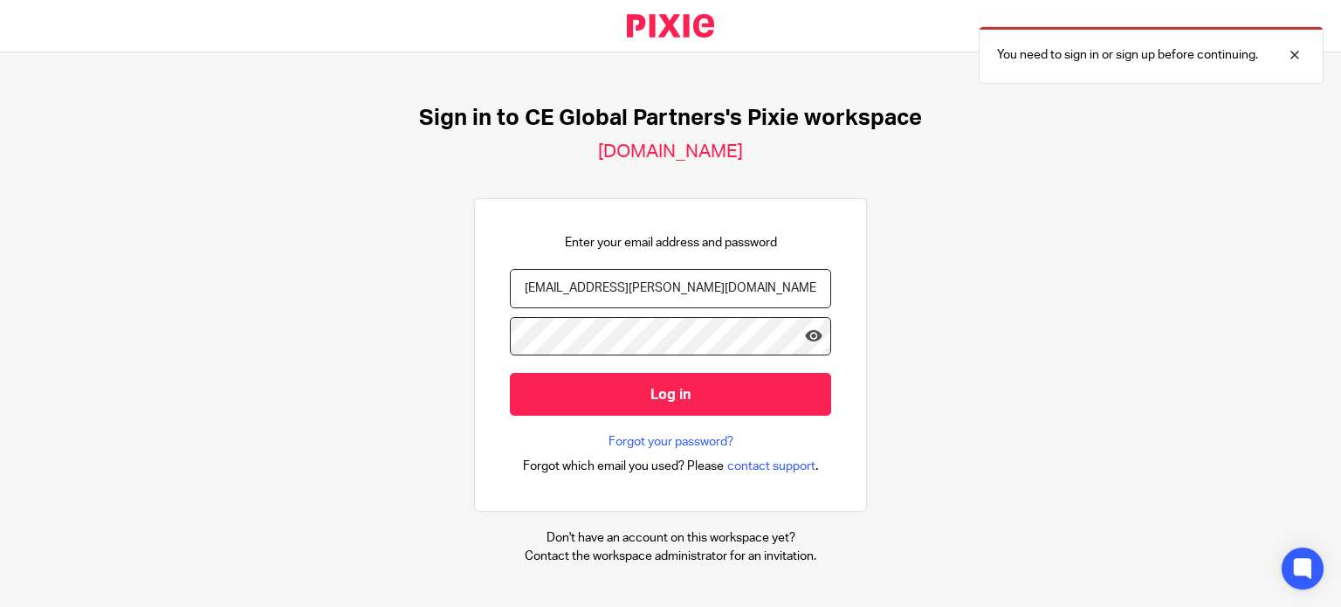  I want to click on p: Enter your email address and password, so click(670, 243).